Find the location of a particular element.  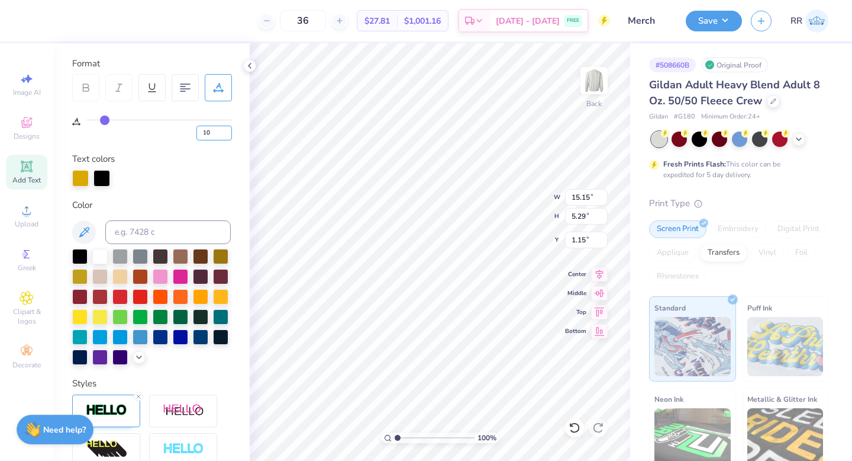

span: Image AI is located at coordinates (27, 92).